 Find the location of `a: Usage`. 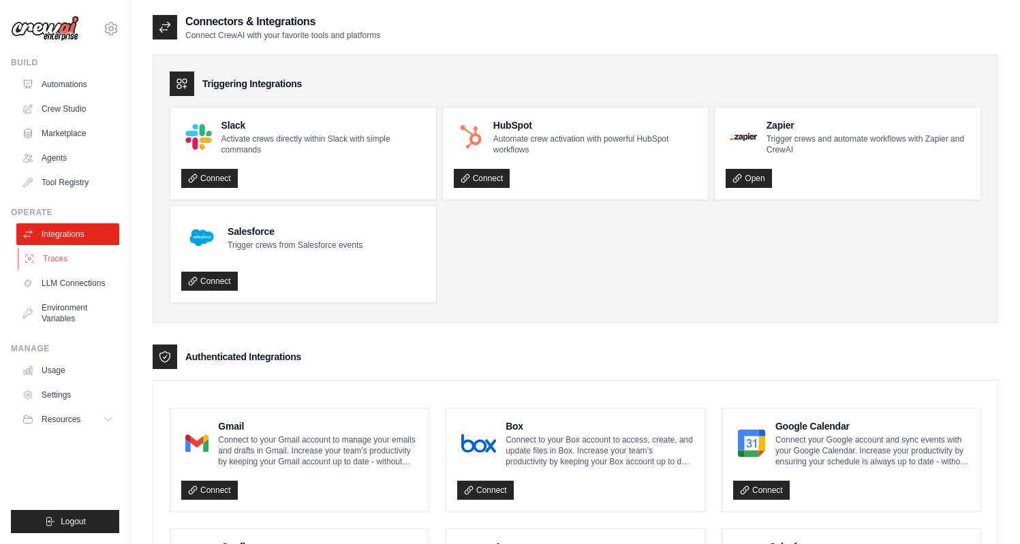

a: Usage is located at coordinates (67, 371).